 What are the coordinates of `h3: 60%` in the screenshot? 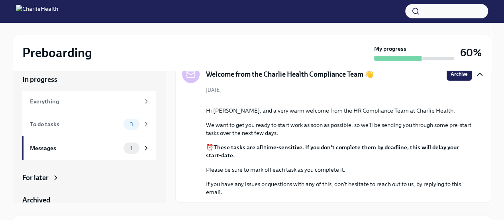 It's located at (471, 53).